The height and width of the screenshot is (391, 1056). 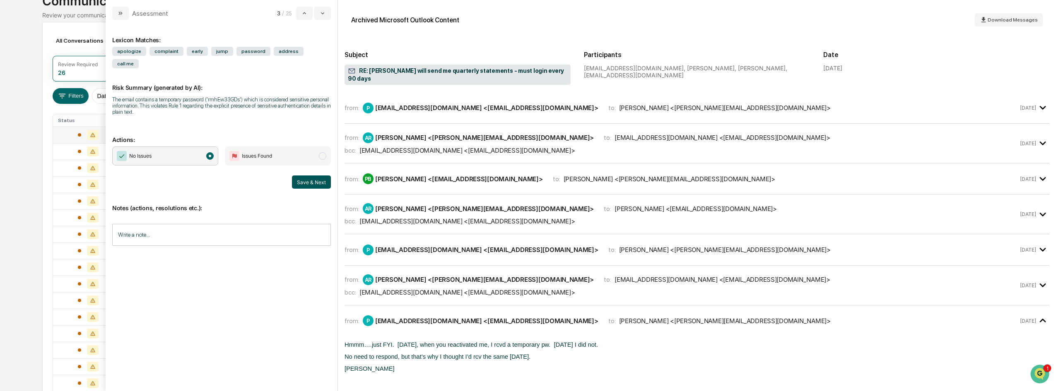 What do you see at coordinates (289, 51) in the screenshot?
I see `span: address` at bounding box center [289, 51].